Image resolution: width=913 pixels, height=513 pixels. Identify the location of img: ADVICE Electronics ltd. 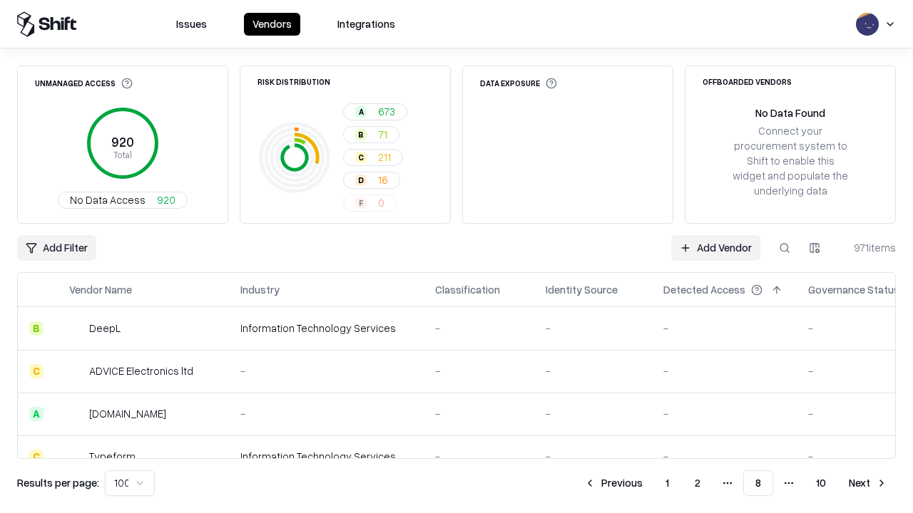
(76, 371).